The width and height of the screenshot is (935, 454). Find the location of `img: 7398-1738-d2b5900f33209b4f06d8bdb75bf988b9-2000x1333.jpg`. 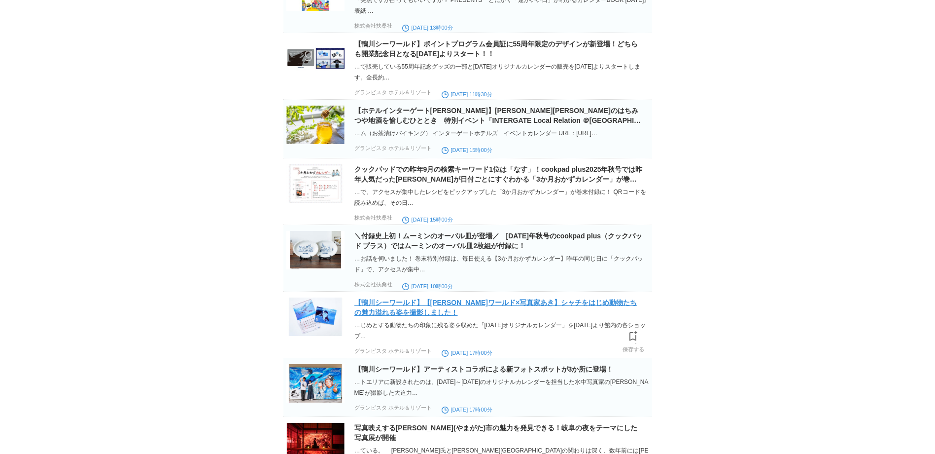

img: 7398-1738-d2b5900f33209b4f06d8bdb75bf988b9-2000x1333.jpg is located at coordinates (316, 125).